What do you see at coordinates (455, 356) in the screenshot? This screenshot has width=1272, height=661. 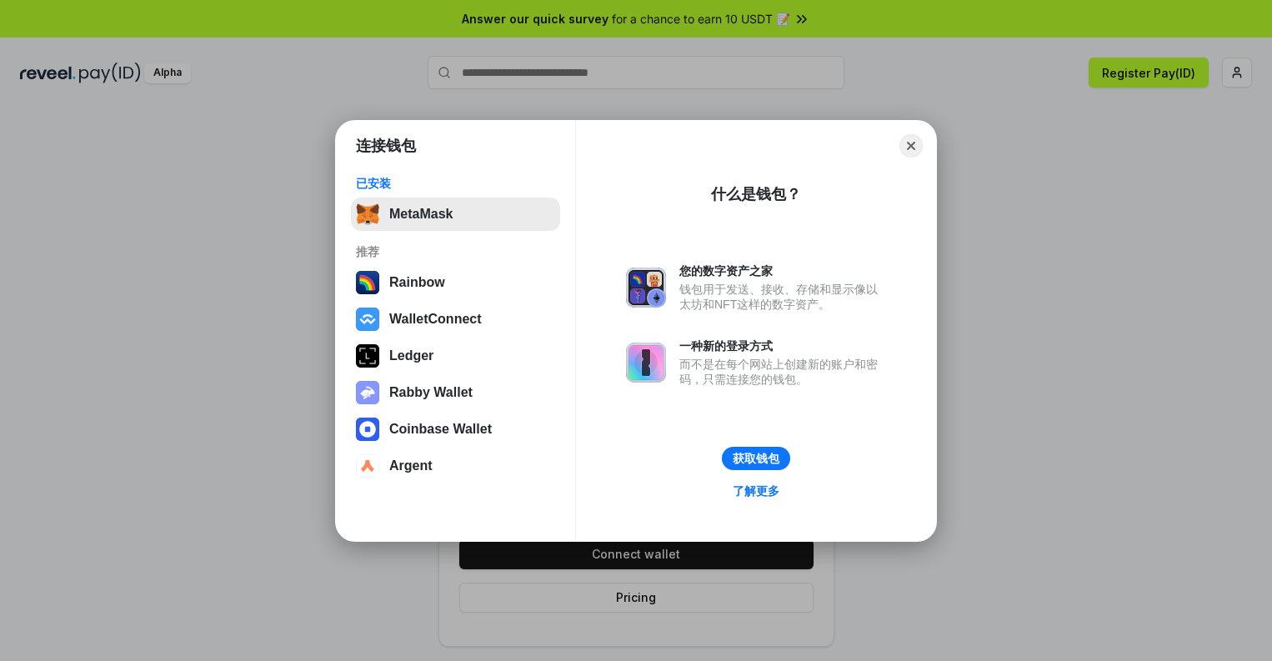 I see `button: Ledger` at bounding box center [455, 356].